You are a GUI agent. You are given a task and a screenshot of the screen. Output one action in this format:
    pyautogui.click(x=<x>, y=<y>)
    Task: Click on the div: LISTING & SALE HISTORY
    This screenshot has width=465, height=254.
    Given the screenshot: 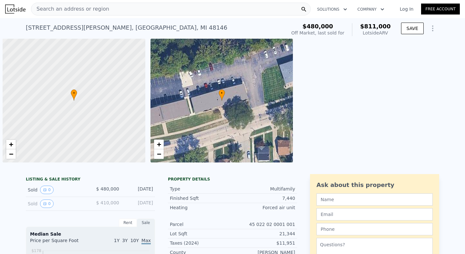 What is the action you would take?
    pyautogui.click(x=90, y=180)
    